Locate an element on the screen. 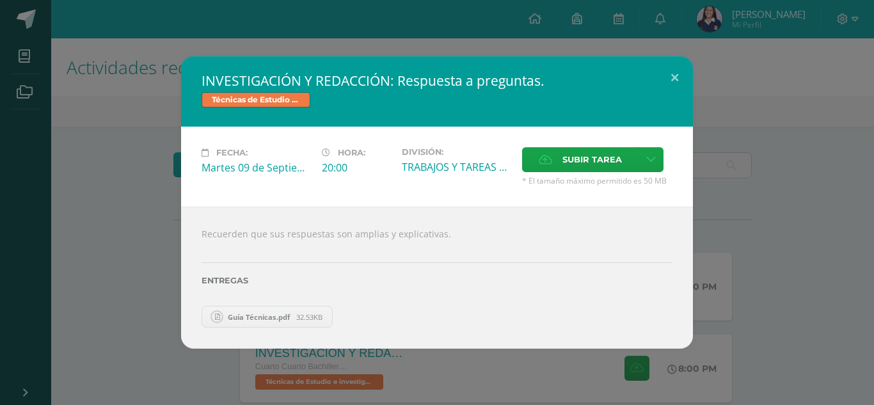 The width and height of the screenshot is (874, 405). span: * El tamaño máximo permitido es 50 MB is located at coordinates (597, 180).